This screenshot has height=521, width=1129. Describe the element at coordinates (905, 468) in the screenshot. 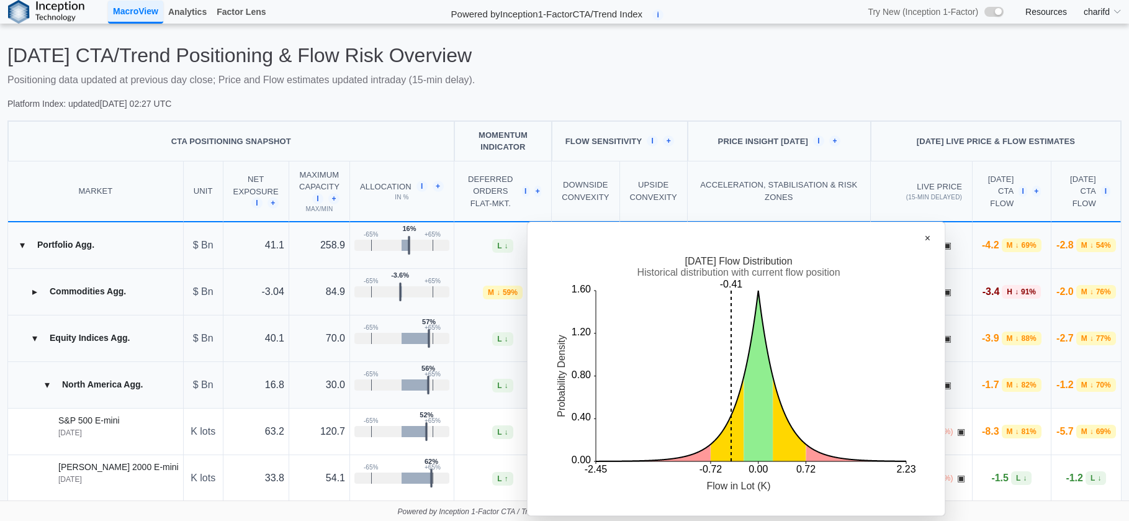

I see `text: 2.23` at that location.